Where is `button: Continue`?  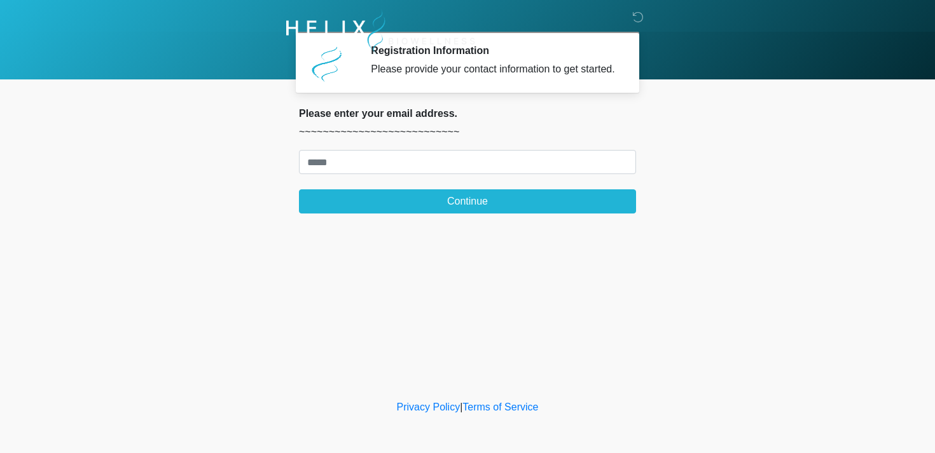
button: Continue is located at coordinates (467, 202).